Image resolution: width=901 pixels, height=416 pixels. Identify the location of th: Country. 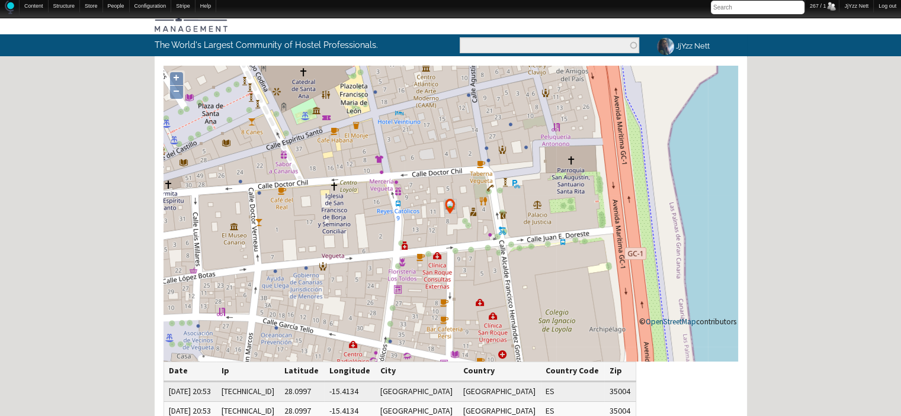
(499, 372).